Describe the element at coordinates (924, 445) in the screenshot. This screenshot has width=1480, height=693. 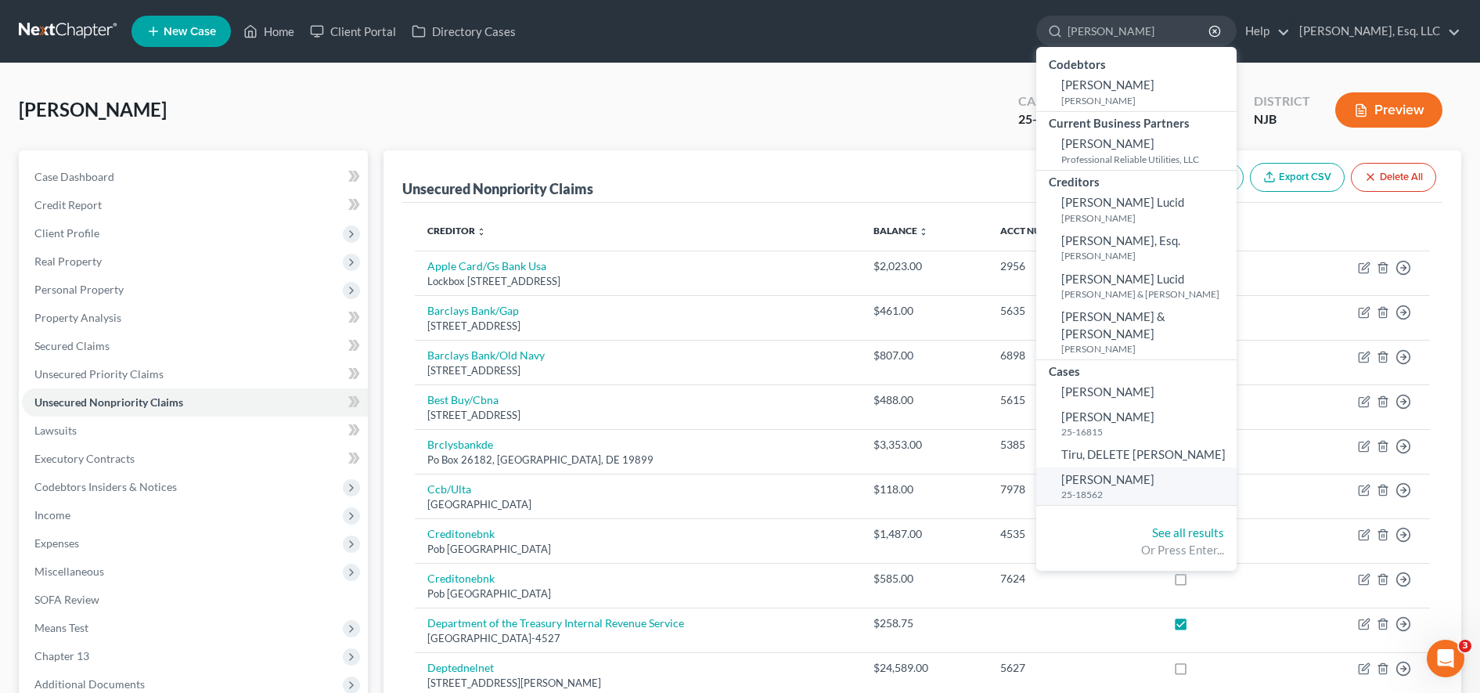
I see `div: $3,353.00` at that location.